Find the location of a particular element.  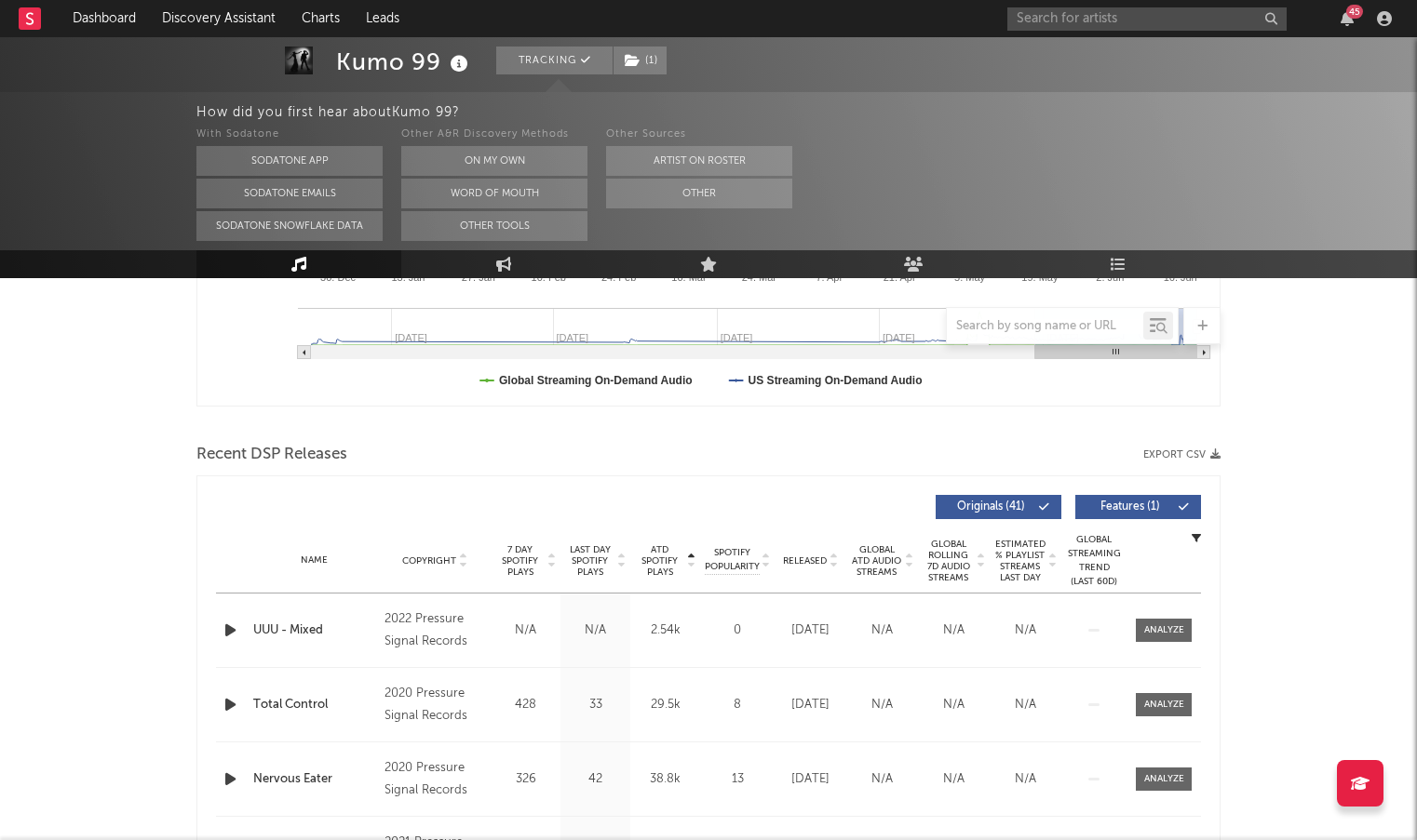

button: Originals(41) is located at coordinates (998, 507).